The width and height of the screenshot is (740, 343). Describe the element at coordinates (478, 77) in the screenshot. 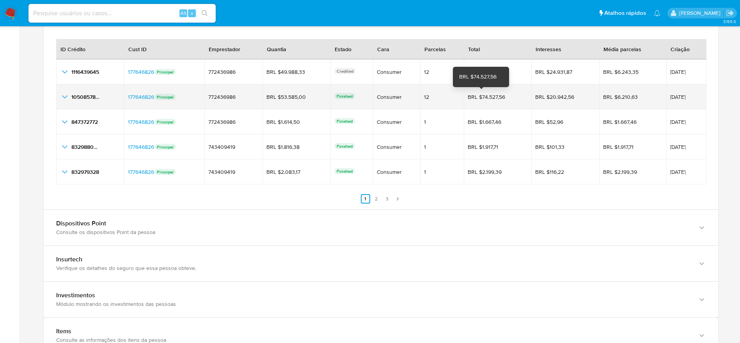

I see `div: BRL $74.527,56` at that location.